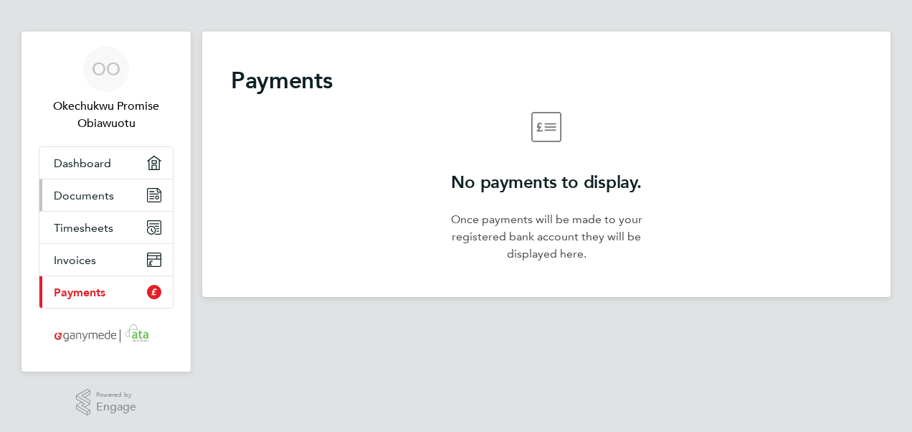  What do you see at coordinates (106, 292) in the screenshot?
I see `a: Payments` at bounding box center [106, 292].